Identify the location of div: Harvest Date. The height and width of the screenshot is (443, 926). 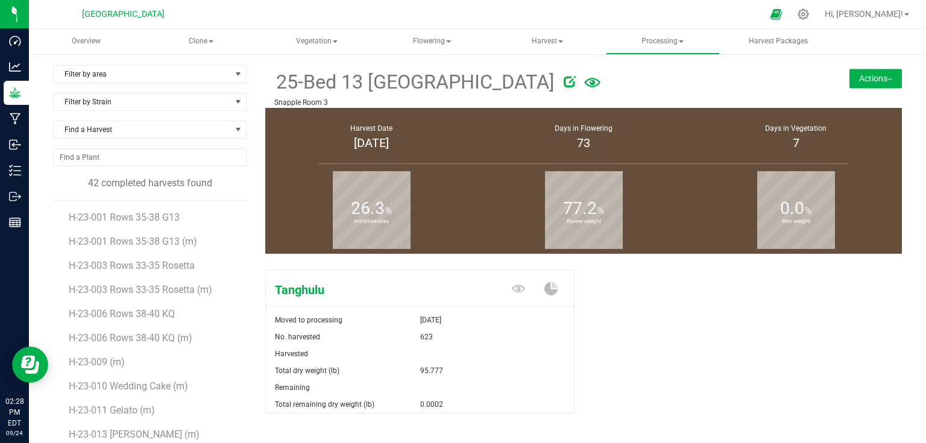
(371, 128).